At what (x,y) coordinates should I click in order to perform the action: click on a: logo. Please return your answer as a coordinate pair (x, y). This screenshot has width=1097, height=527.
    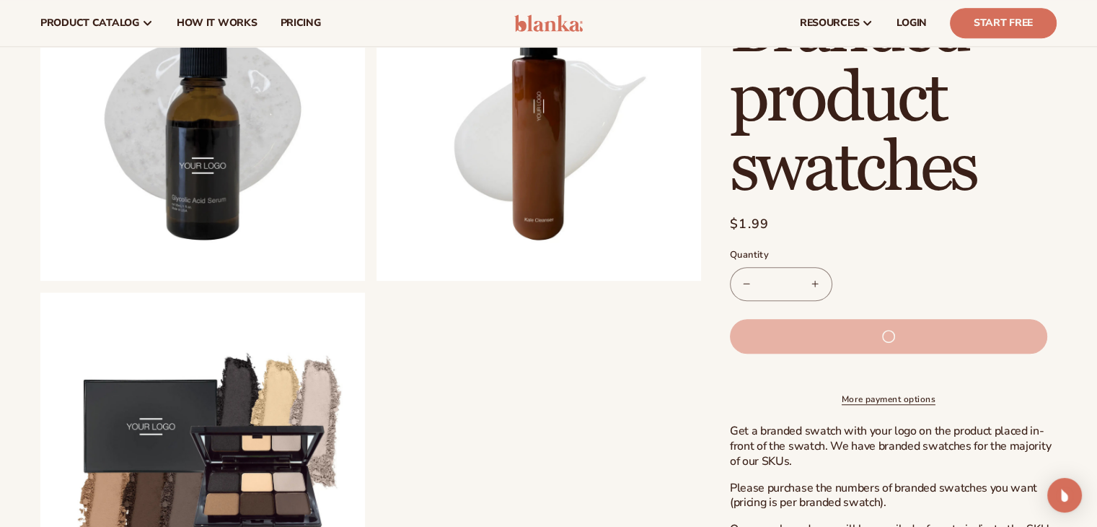
    Looking at the image, I should click on (548, 23).